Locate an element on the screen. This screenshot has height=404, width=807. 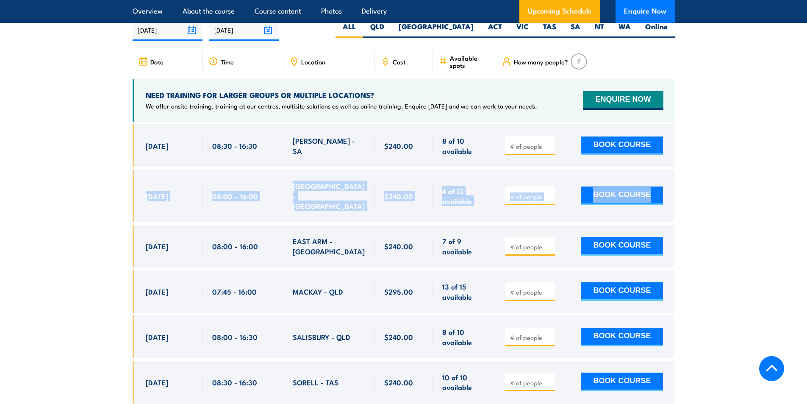
span: Date is located at coordinates (157, 61).